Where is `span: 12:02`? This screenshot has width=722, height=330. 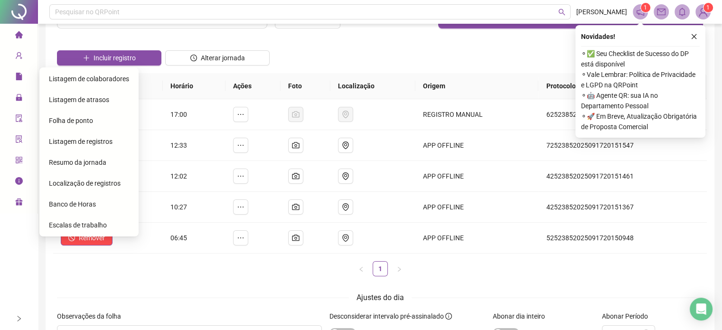
span: 12:02 is located at coordinates (178, 176).